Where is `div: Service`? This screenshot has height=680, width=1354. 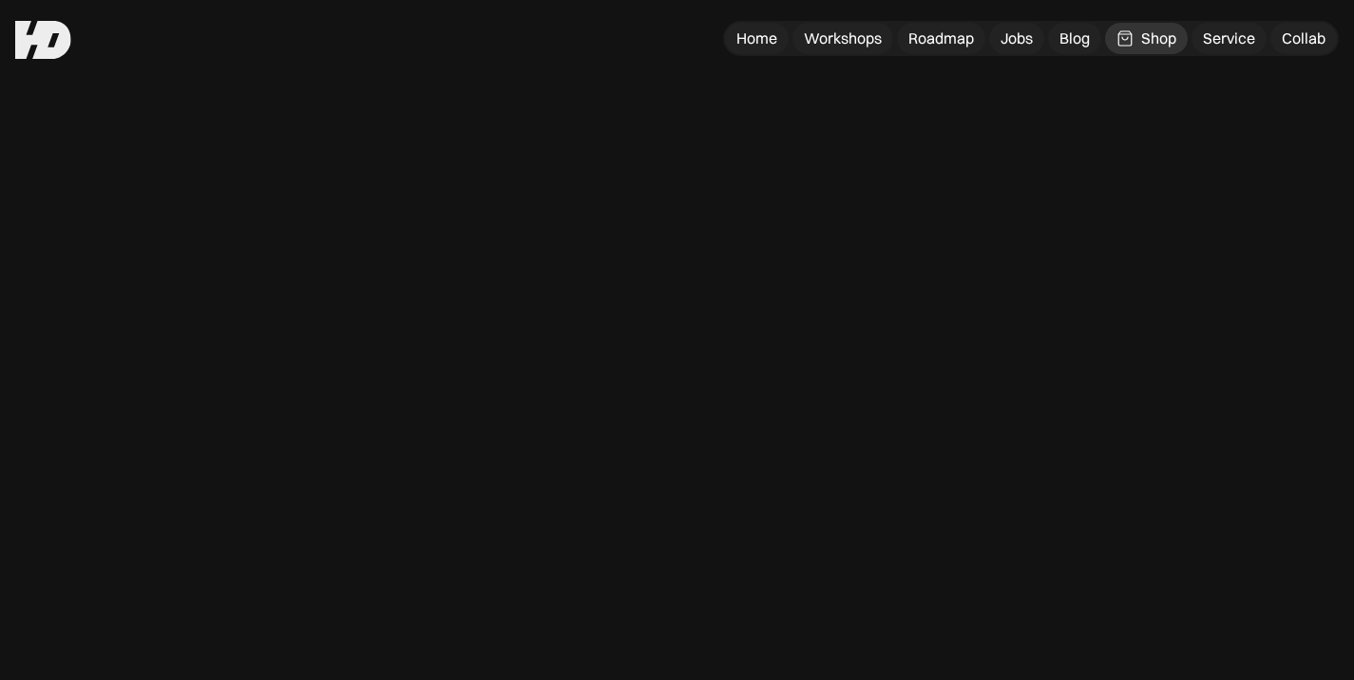 div: Service is located at coordinates (1229, 38).